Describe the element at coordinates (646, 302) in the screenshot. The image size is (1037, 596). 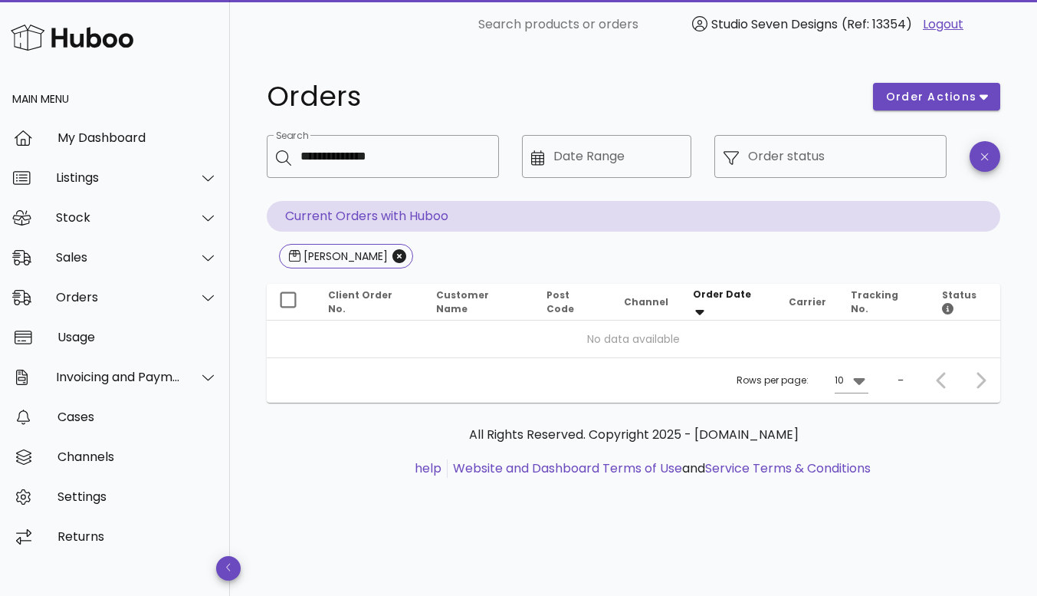
I see `th: Channel` at that location.